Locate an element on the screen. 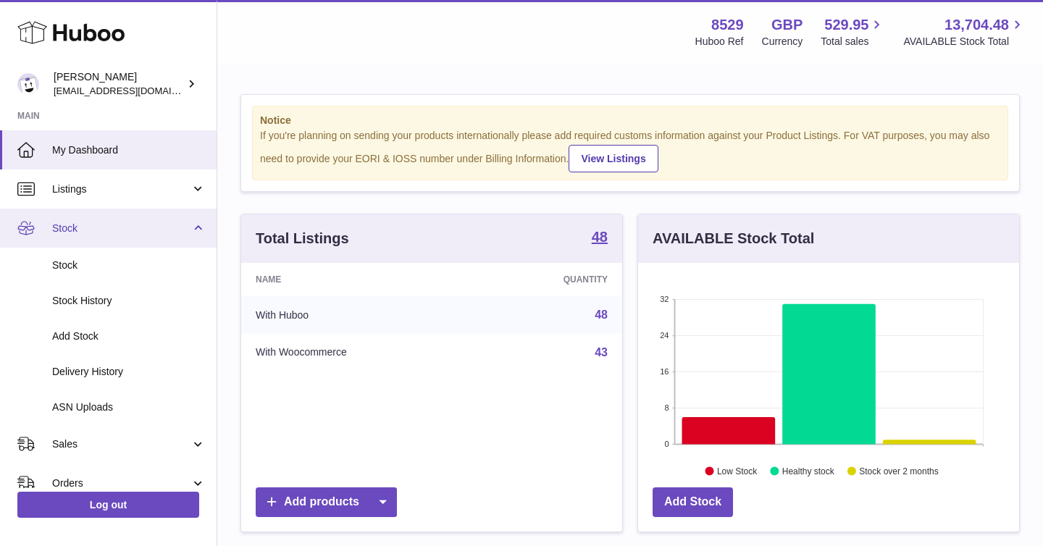  th: Quantity is located at coordinates (550, 280).